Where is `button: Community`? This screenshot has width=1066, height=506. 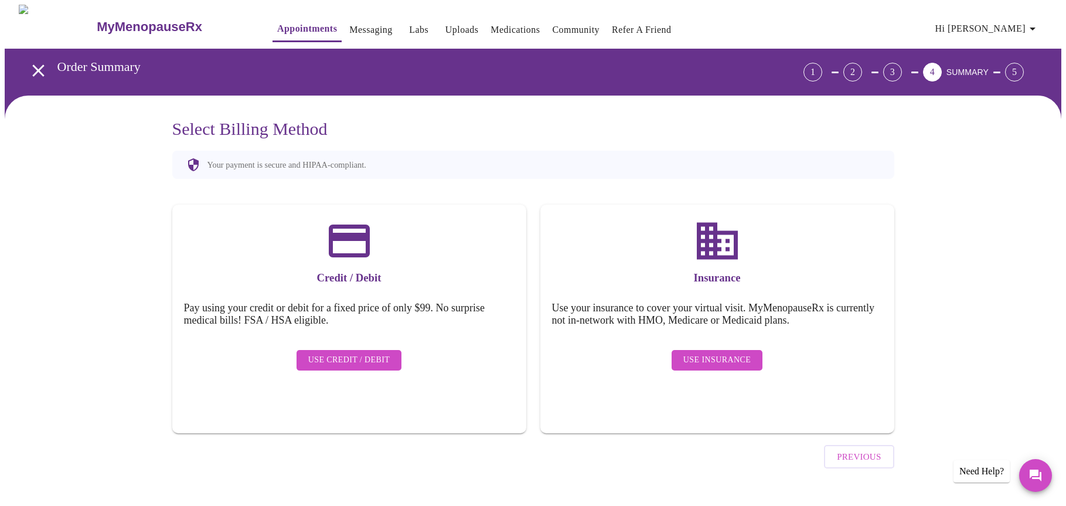 button: Community is located at coordinates (575, 30).